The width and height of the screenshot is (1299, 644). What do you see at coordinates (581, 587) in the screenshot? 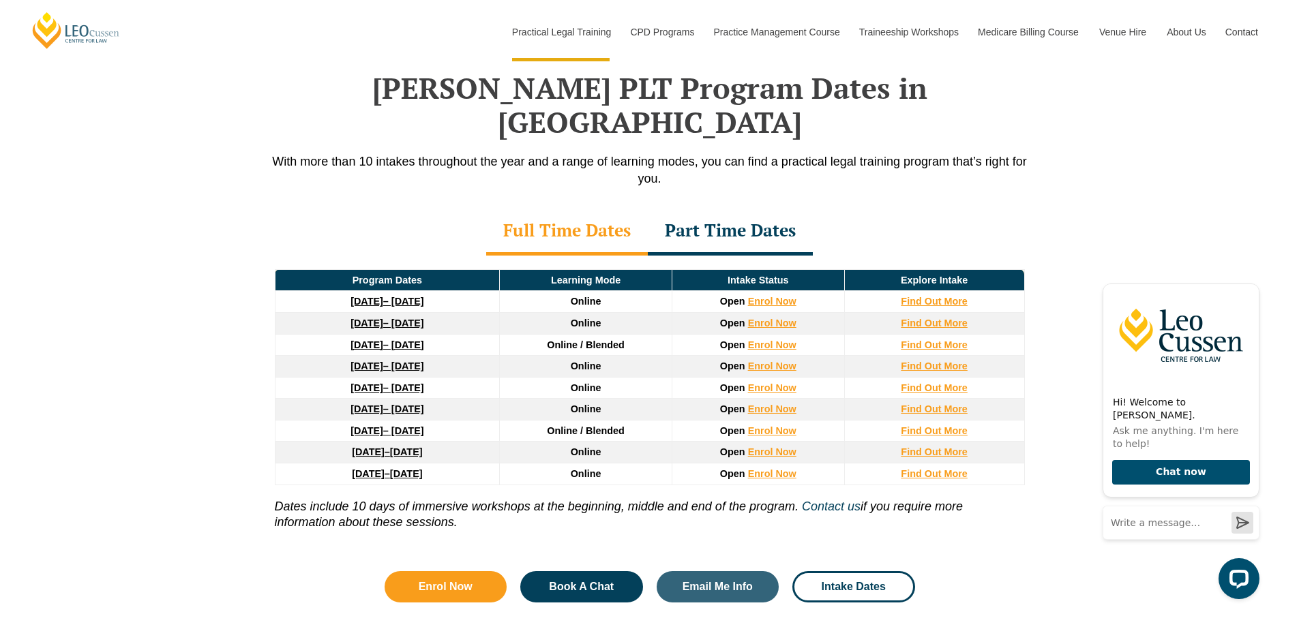
I see `span: Book A Chat` at bounding box center [581, 587].